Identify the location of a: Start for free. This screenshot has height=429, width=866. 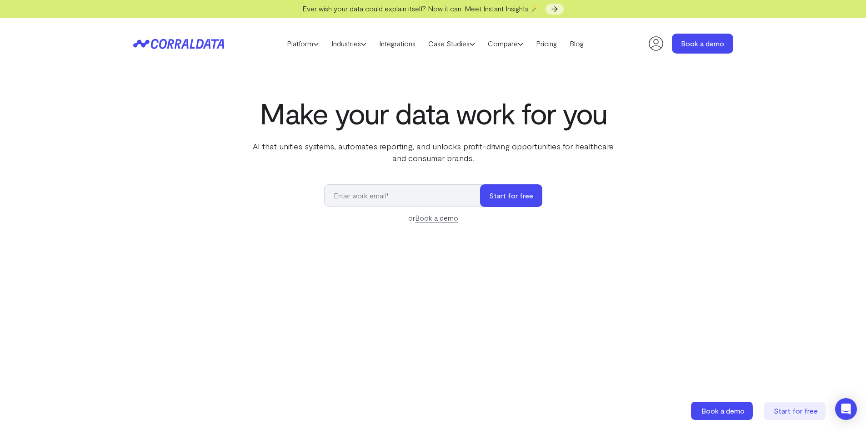
(795, 411).